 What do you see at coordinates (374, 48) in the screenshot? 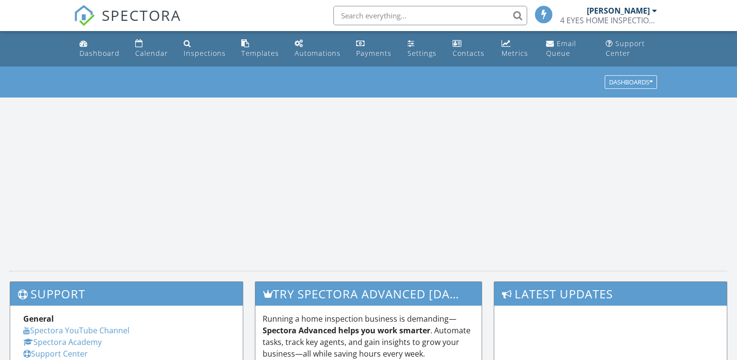
I see `a: Payments` at bounding box center [374, 48].